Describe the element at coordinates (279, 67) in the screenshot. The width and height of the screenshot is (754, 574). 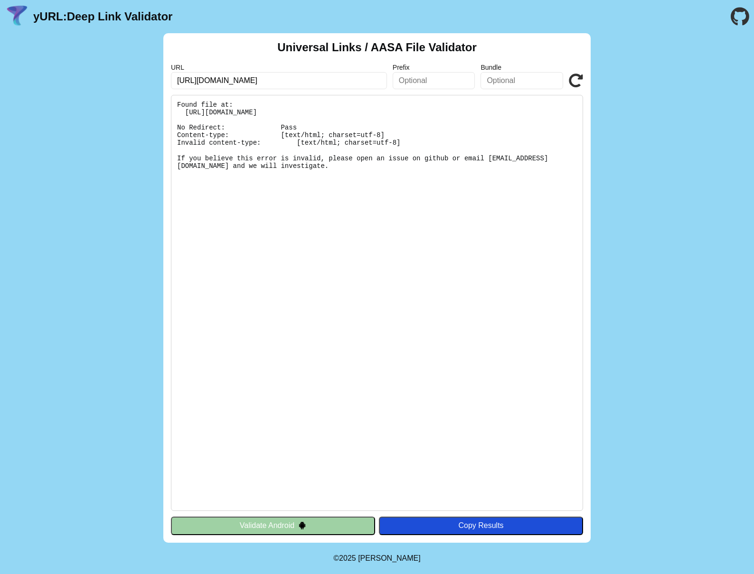
I see `label: URL` at that location.